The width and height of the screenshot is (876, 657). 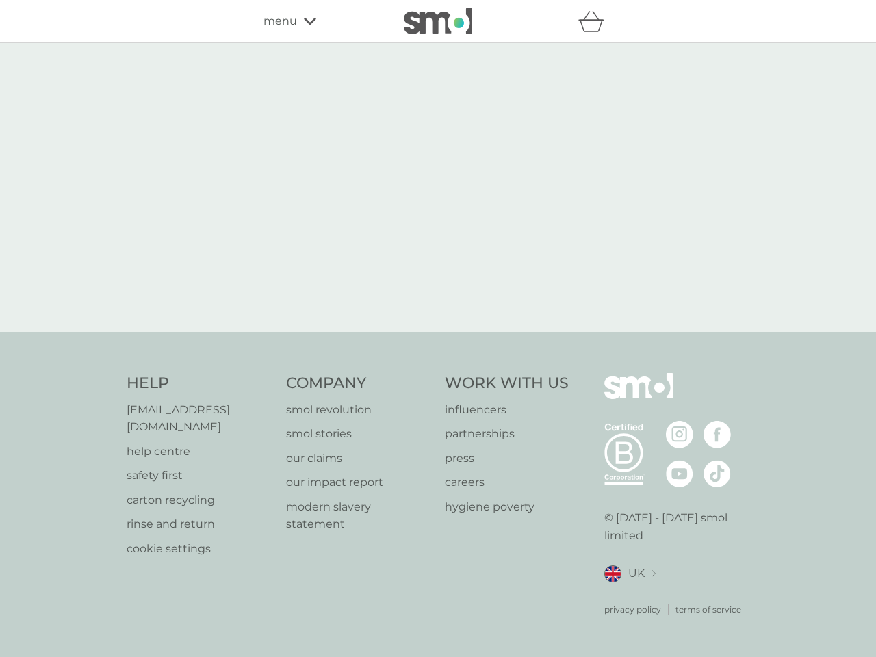 I want to click on span: menu, so click(x=280, y=21).